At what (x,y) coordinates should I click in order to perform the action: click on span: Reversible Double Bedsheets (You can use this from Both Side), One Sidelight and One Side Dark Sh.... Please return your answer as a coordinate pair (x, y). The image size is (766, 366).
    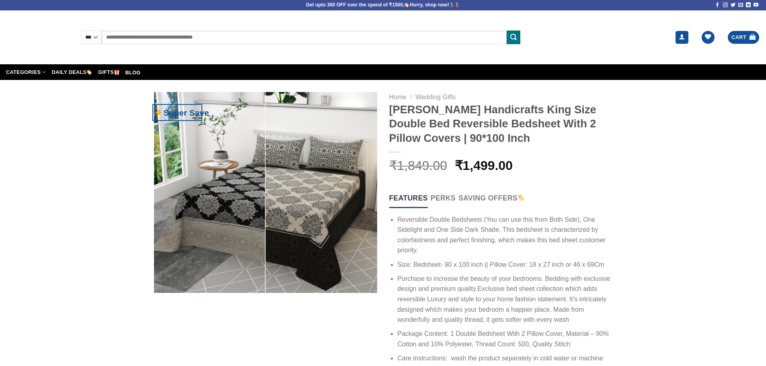
    Looking at the image, I should click on (501, 235).